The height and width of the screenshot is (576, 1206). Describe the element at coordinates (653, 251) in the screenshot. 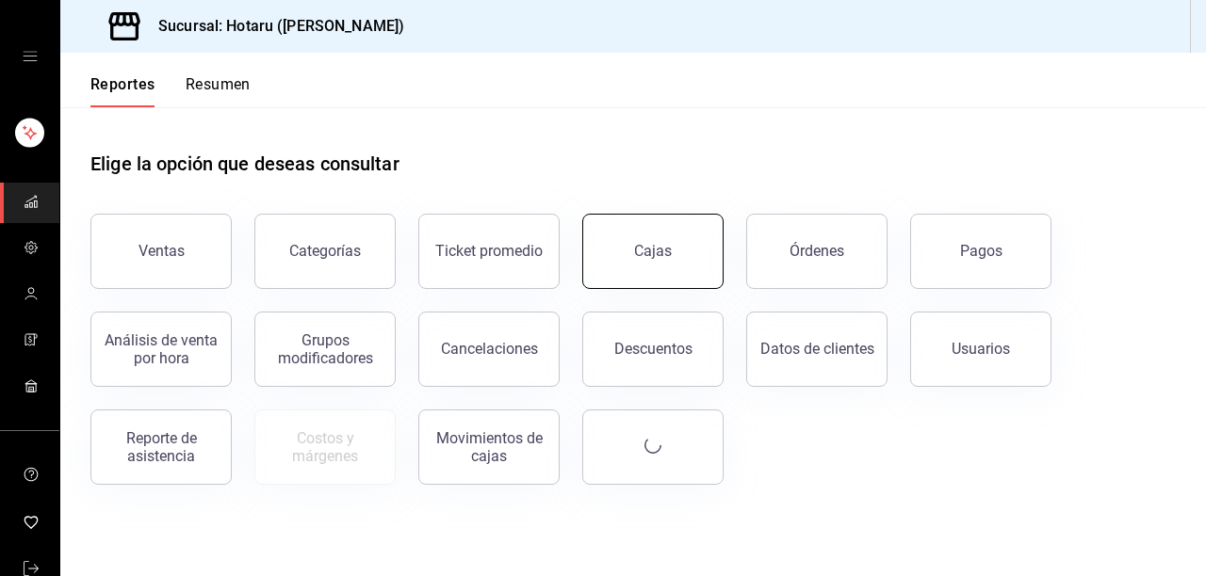

I see `div: Cajas` at that location.